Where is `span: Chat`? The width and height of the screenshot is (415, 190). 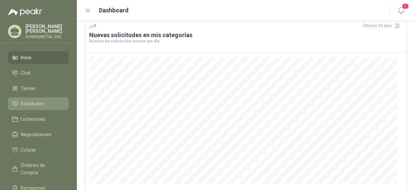
span: Chat is located at coordinates (26, 73).